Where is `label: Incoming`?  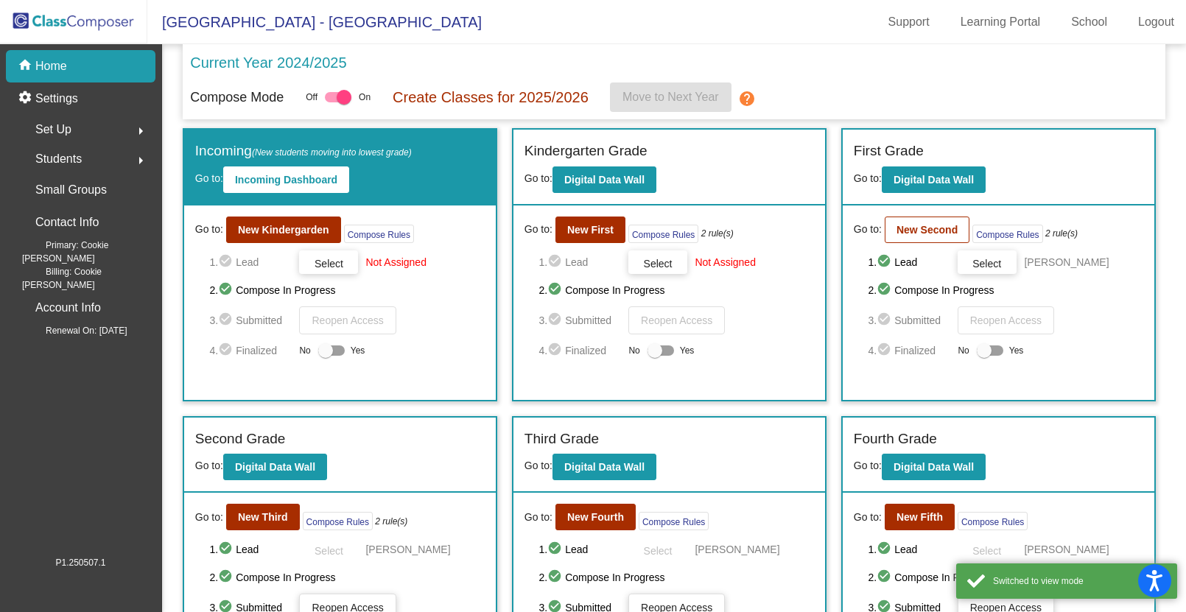
label: Incoming is located at coordinates (304, 151).